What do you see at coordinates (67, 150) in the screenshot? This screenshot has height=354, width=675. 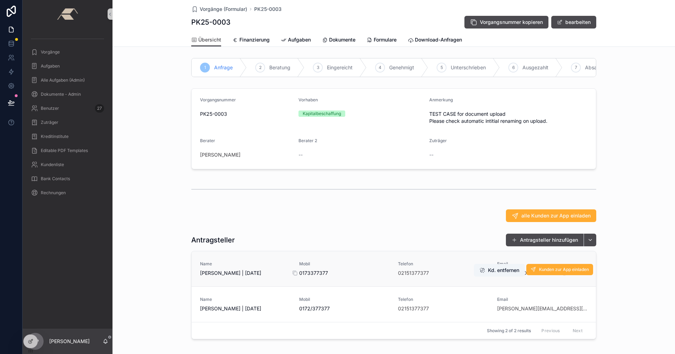 I see `a: Editable PDF Templates` at bounding box center [67, 150].